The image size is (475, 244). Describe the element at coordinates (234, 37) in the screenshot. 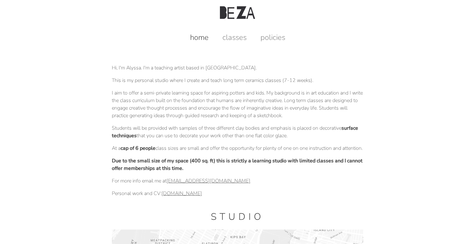

I see `a: classes` at that location.